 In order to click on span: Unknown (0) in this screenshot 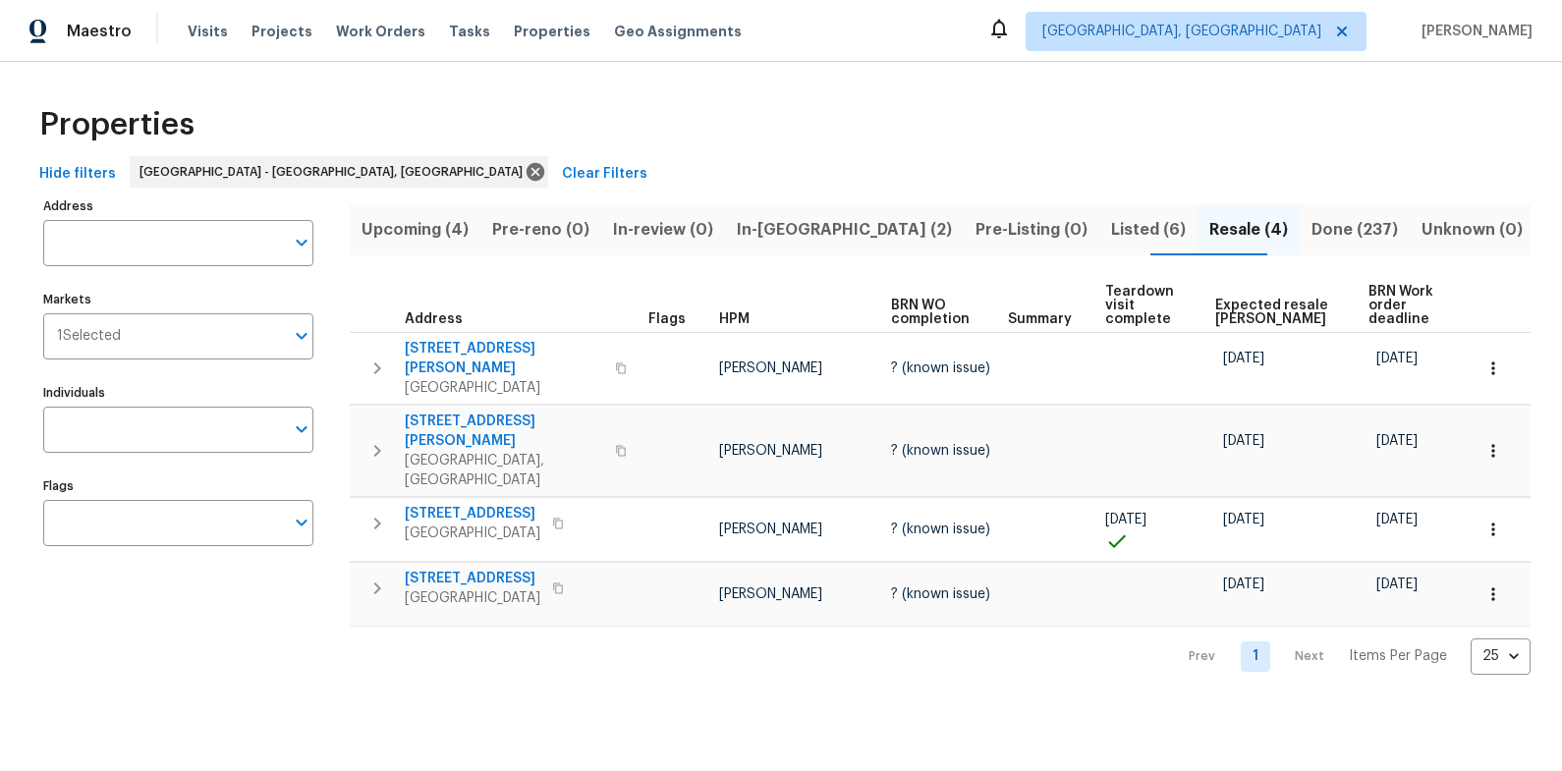, I will do `click(1472, 230)`.